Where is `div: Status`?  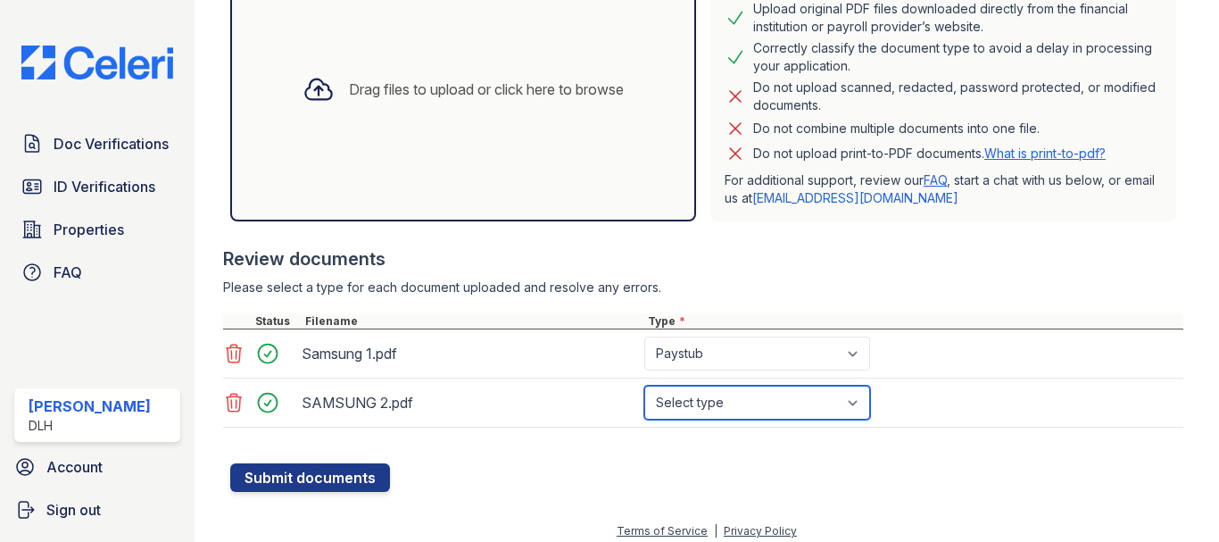 div: Status is located at coordinates (277, 321).